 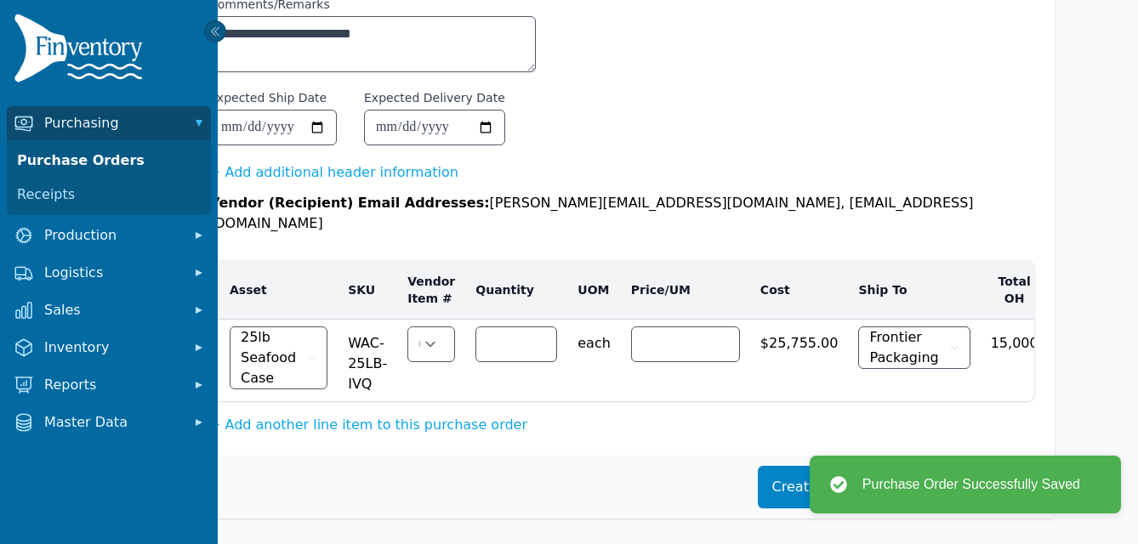 I want to click on th: Asset, so click(x=273, y=290).